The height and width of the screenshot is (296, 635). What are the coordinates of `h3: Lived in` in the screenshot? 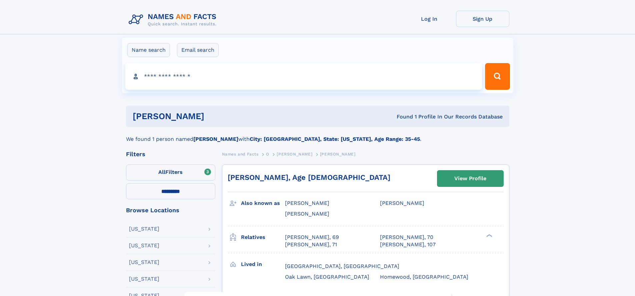 It's located at (263, 264).